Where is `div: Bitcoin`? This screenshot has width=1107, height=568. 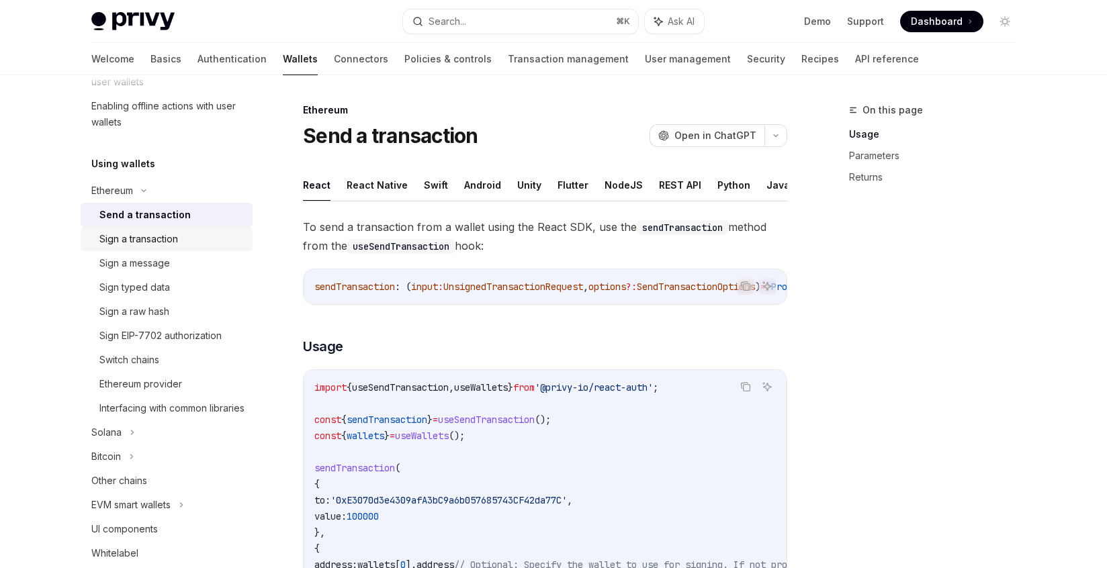
div: Bitcoin is located at coordinates (106, 457).